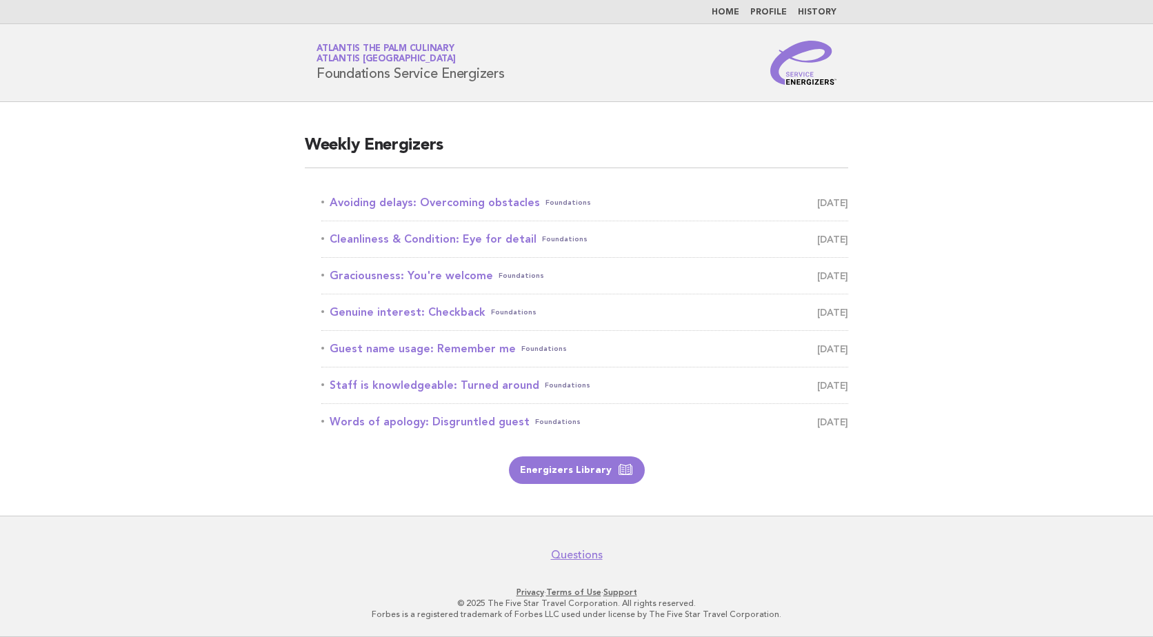 The width and height of the screenshot is (1153, 637). Describe the element at coordinates (577, 615) in the screenshot. I see `p: Forbes is a registered trademark of Forbes LLC used under license by The Five Star Travel Corpora...` at that location.